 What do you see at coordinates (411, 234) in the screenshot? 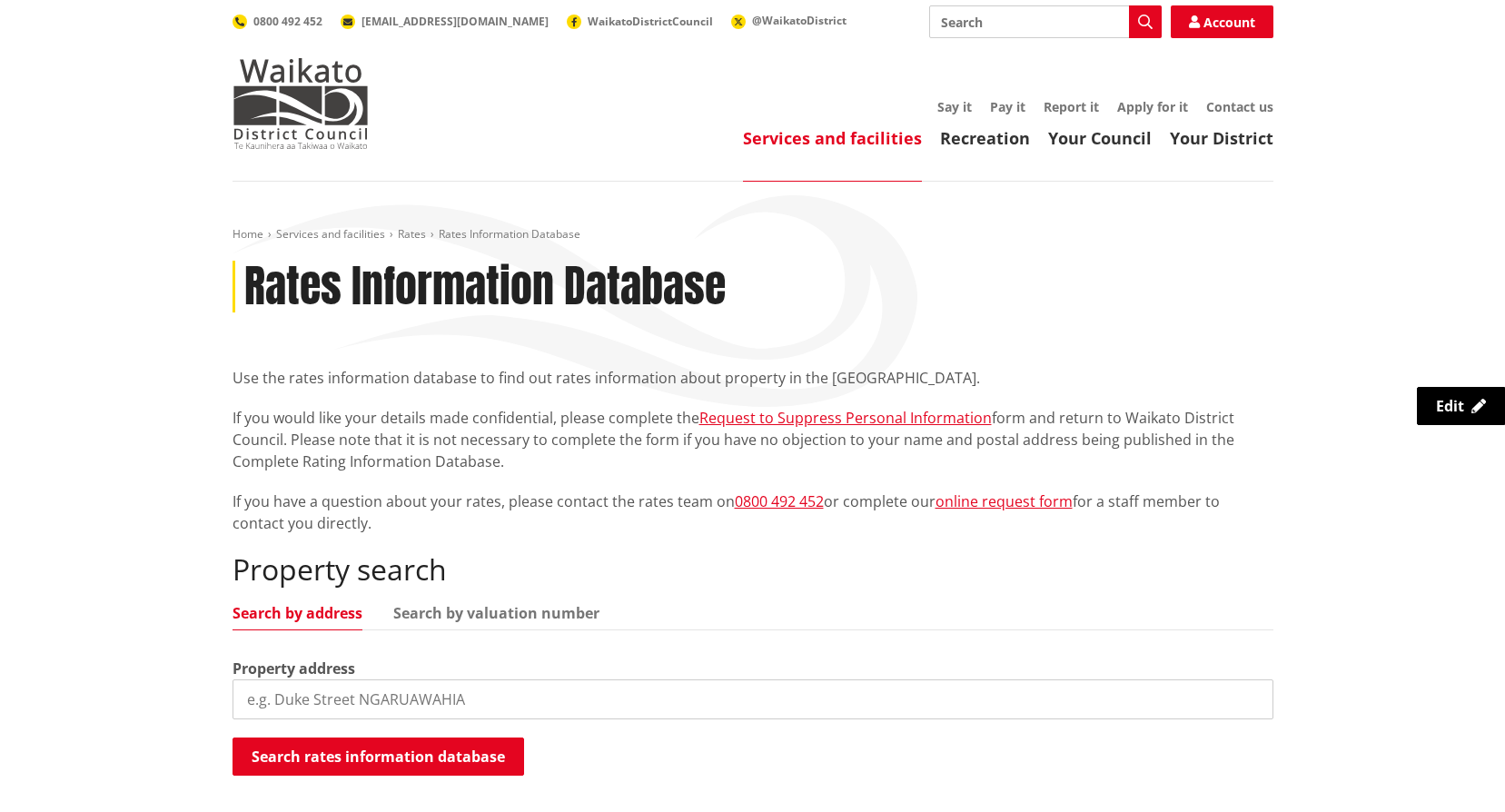
I see `a: Rates` at bounding box center [411, 234].